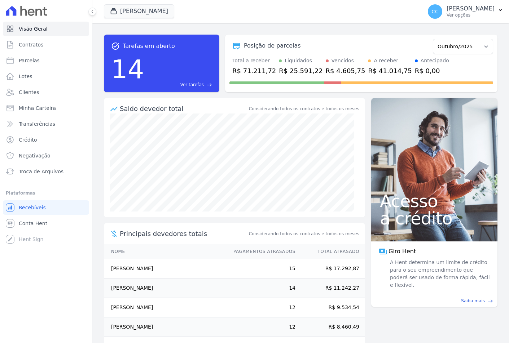 The image size is (509, 343). Describe the element at coordinates (386, 61) in the screenshot. I see `div: A receber` at that location.